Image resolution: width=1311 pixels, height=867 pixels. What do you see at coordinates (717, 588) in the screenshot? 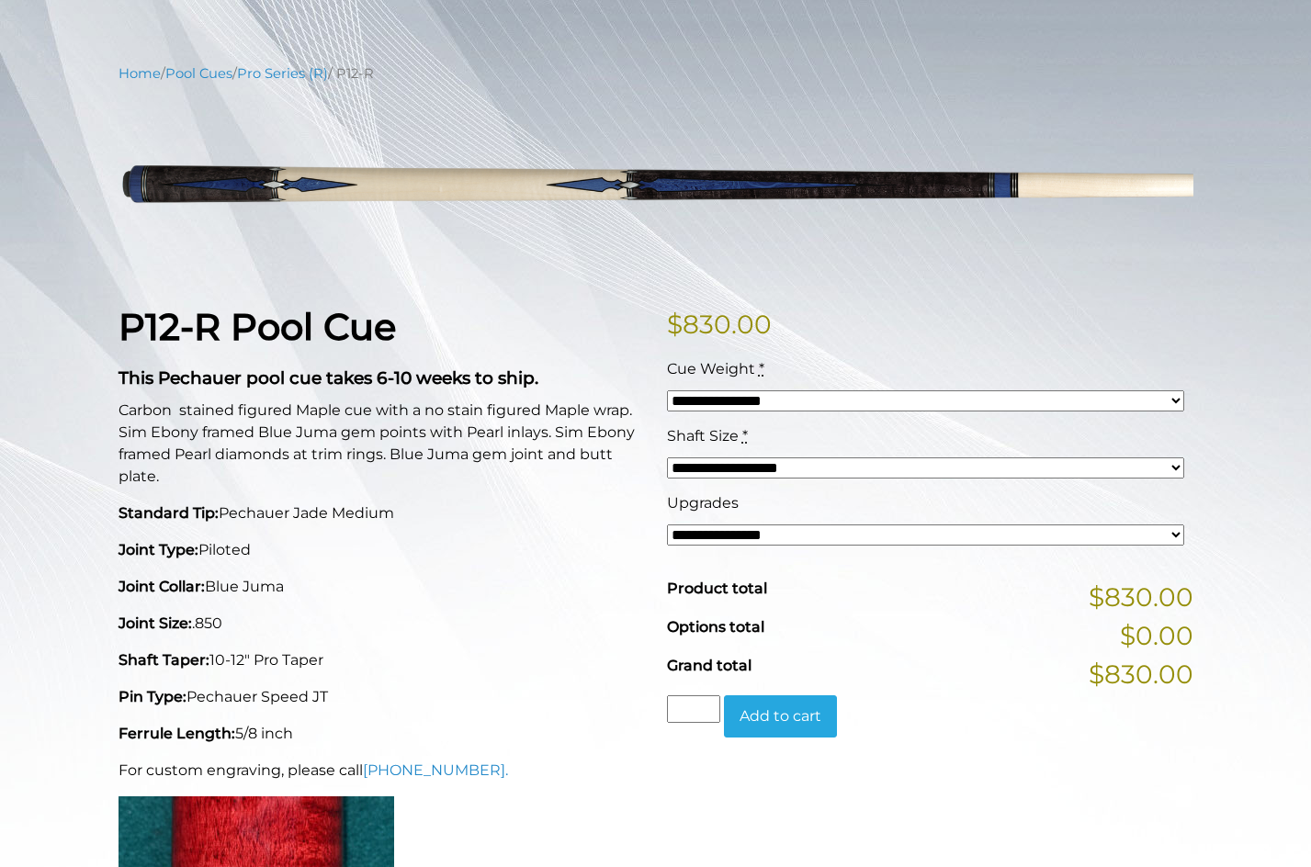
I see `span: Product total` at bounding box center [717, 588].